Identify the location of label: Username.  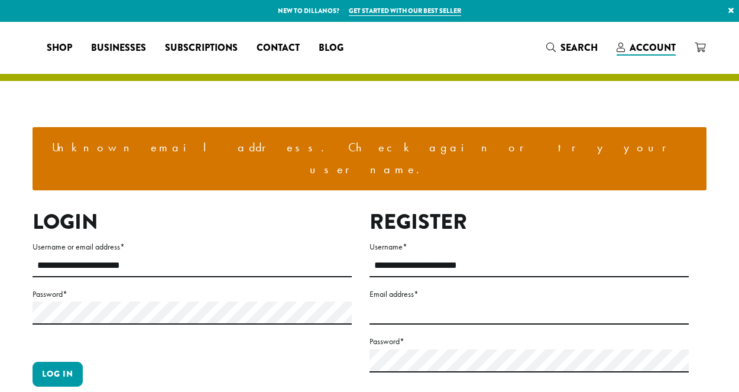
(529, 246).